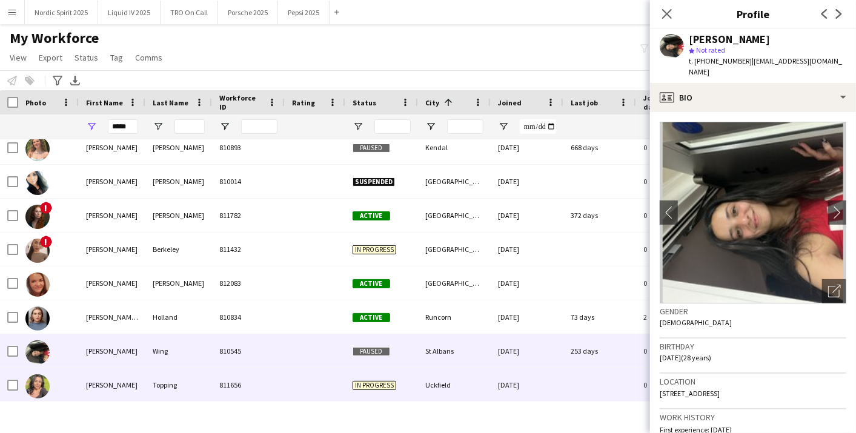 The image size is (856, 433). Describe the element at coordinates (148, 58) in the screenshot. I see `span: Comms` at that location.